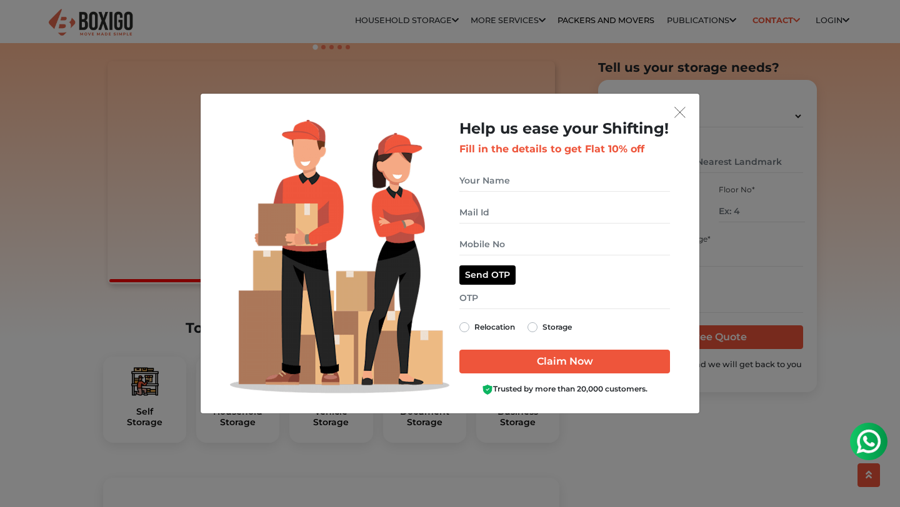 The width and height of the screenshot is (900, 507). What do you see at coordinates (564, 212) in the screenshot?
I see `input: Mail Id` at bounding box center [564, 212].